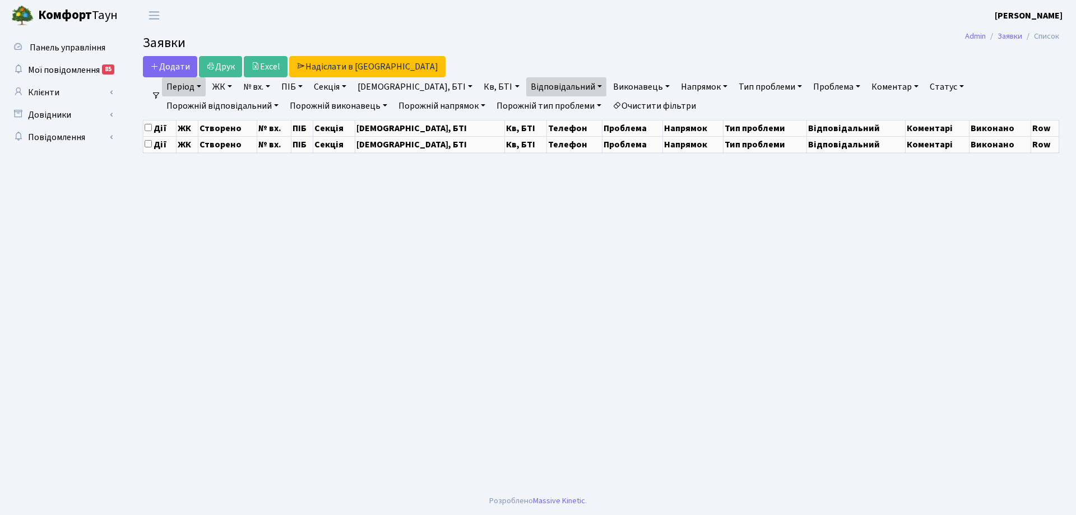 This screenshot has height=515, width=1076. I want to click on a: Секція, so click(330, 87).